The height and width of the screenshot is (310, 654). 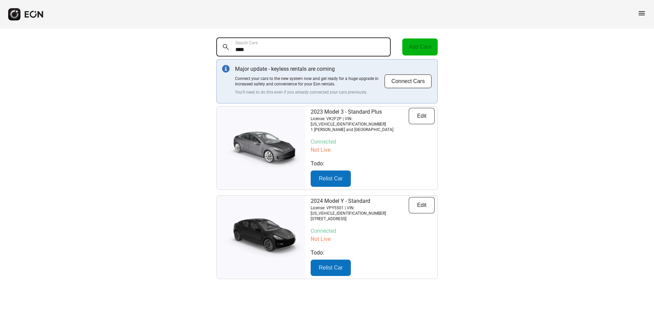 I want to click on p: 2023 Model 3 - Standard Plus, so click(x=360, y=112).